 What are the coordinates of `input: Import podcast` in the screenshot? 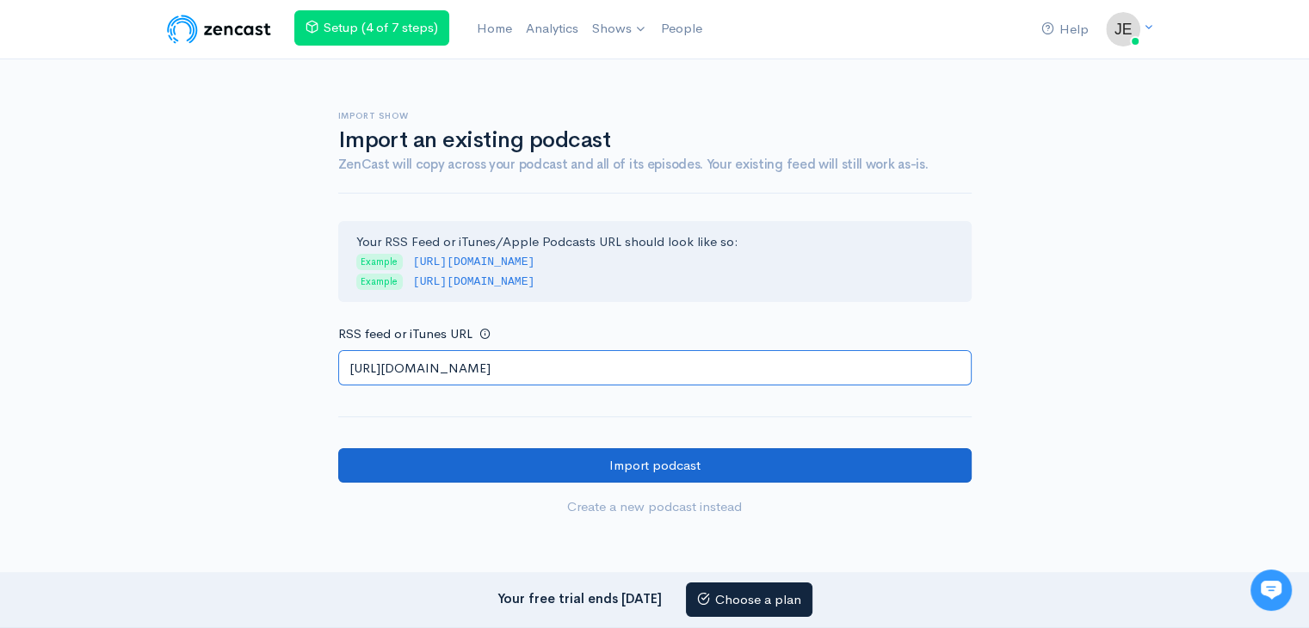 It's located at (655, 466).